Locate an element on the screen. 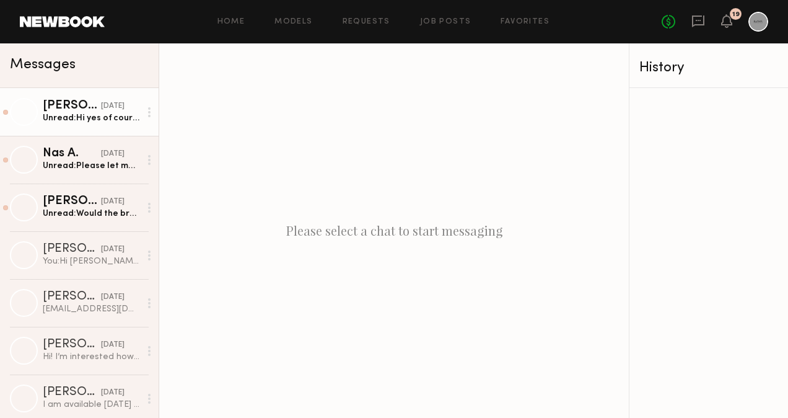  div: History is located at coordinates (709, 68).